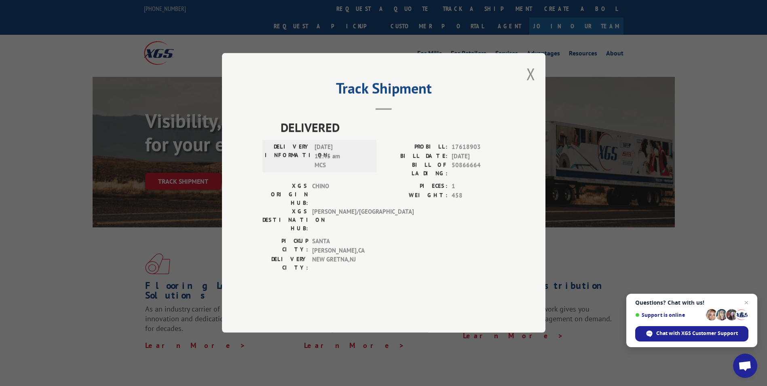 The image size is (767, 386). Describe the element at coordinates (339, 195) in the screenshot. I see `span: CHINO` at that location.